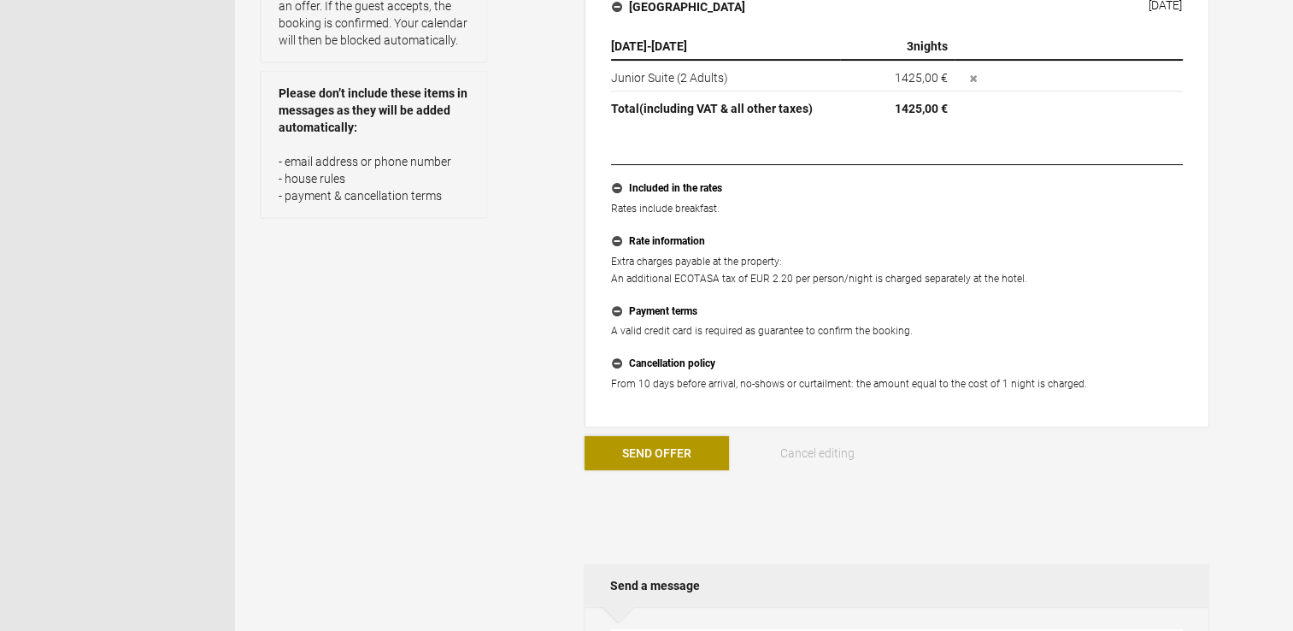 The height and width of the screenshot is (631, 1293). What do you see at coordinates (896, 189) in the screenshot?
I see `button: Included in the rates` at bounding box center [896, 189].